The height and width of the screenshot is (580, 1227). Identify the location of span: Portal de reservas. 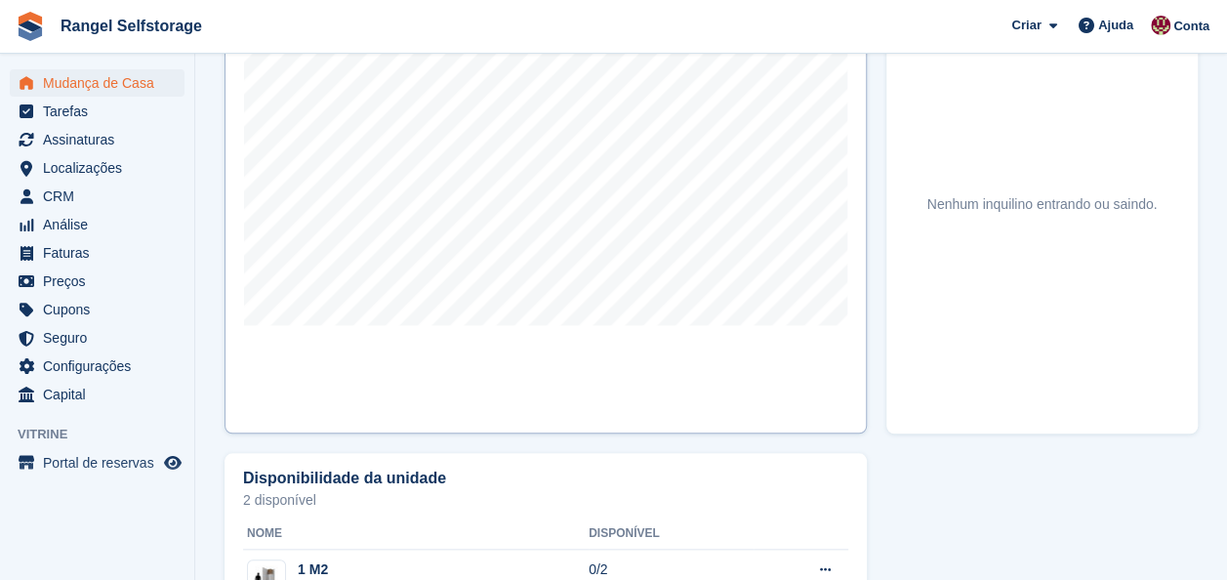
(102, 463).